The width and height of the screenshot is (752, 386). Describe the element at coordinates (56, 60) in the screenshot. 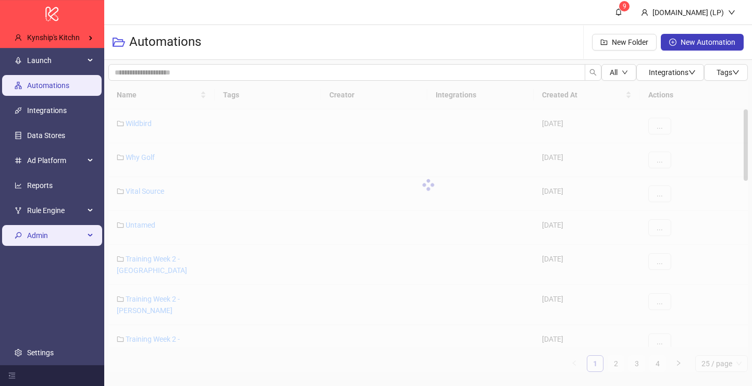

I see `span: Launch` at that location.